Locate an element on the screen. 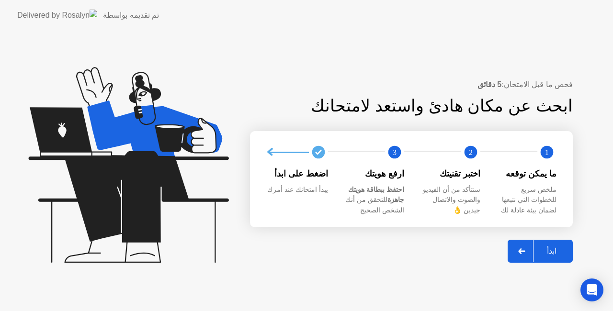 The height and width of the screenshot is (311, 613). div: تم تقديمه بواسطة is located at coordinates (131, 15).